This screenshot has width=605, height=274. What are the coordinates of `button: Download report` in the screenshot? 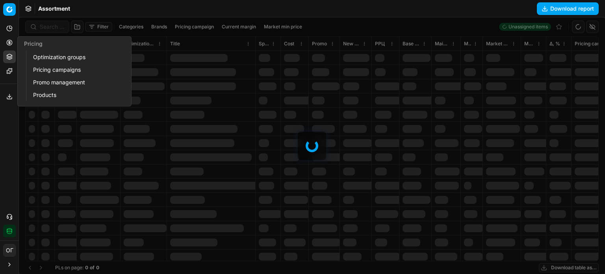 It's located at (567, 9).